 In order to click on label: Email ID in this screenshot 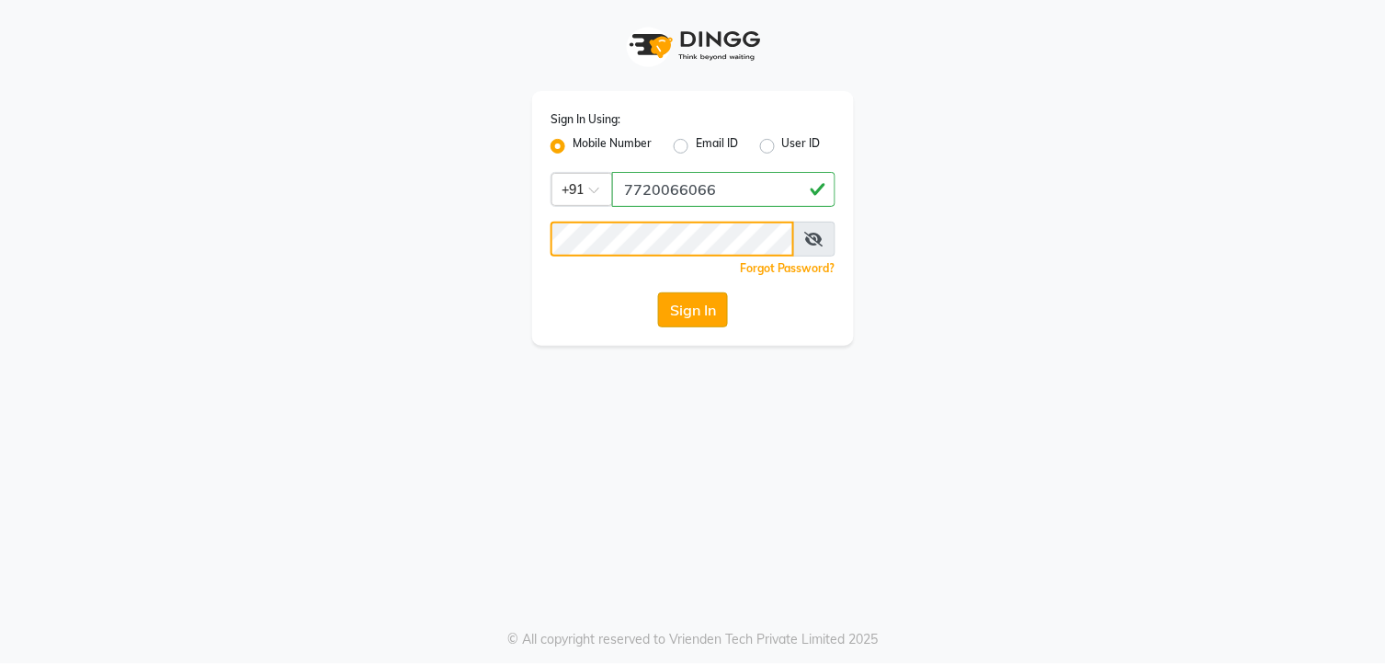, I will do `click(717, 146)`.